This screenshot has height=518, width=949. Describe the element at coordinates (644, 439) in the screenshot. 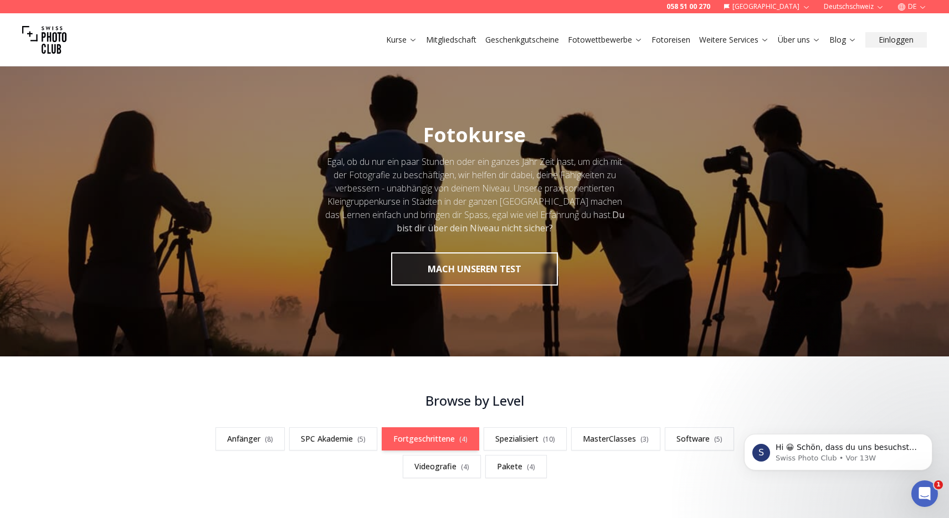

I see `span: ( 3 )` at that location.